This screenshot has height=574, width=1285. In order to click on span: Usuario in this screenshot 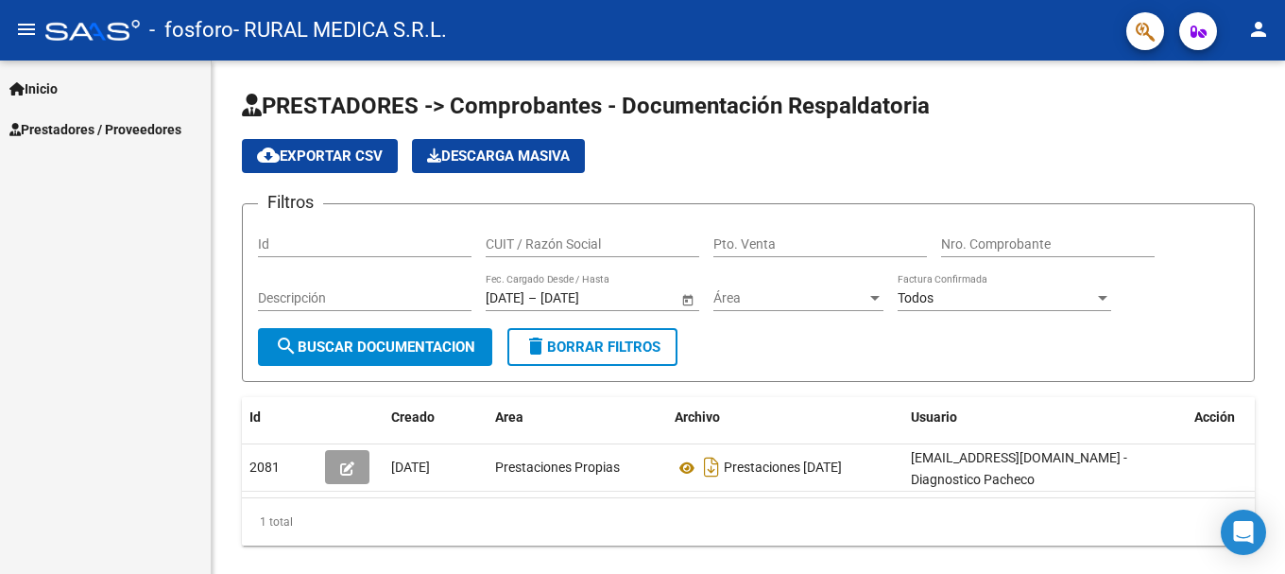, I will do `click(934, 417)`.